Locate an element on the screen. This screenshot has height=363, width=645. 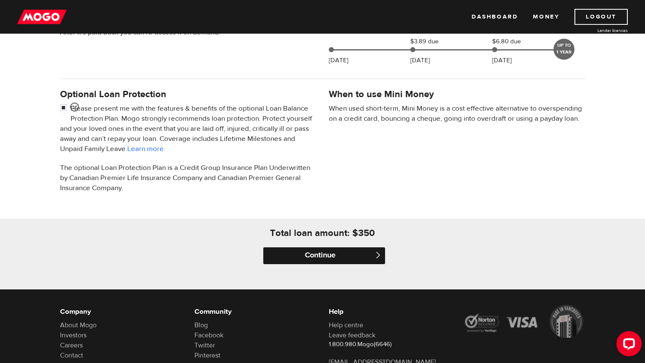
a: Careers is located at coordinates (71, 345).